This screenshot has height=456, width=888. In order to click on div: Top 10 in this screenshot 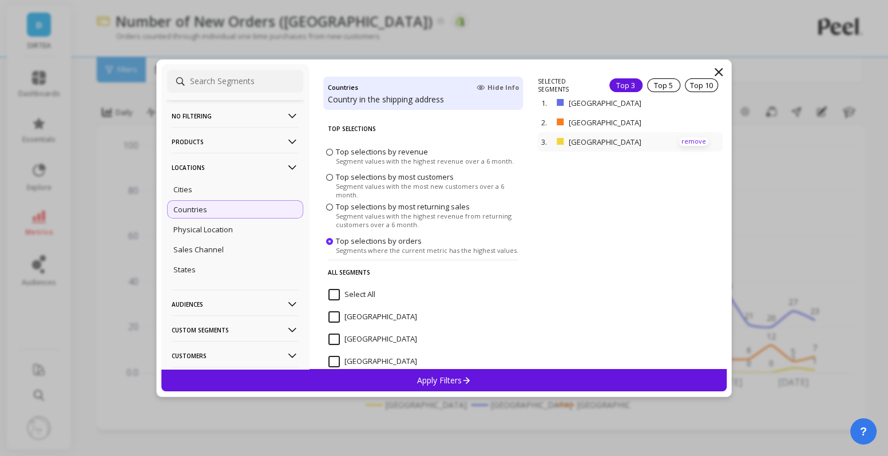, I will do `click(702, 85)`.